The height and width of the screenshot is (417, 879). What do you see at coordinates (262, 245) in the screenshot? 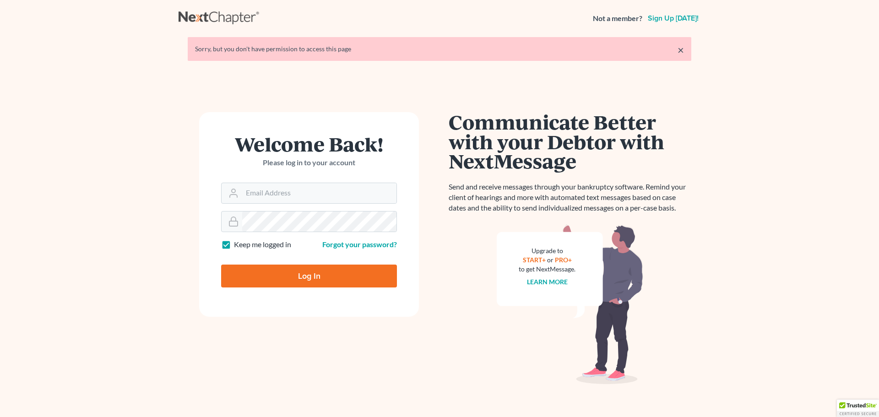
I see `label: Keep me logged in` at bounding box center [262, 245].